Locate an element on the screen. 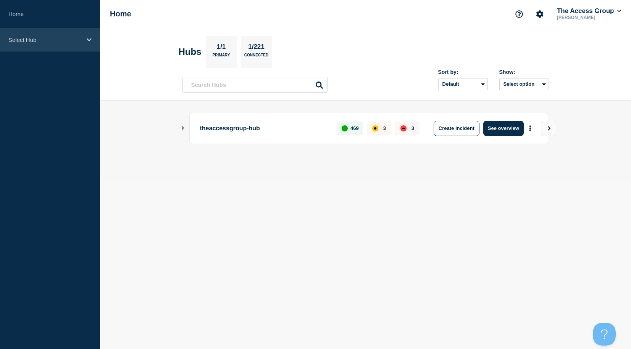 The image size is (631, 349). p: Select Hub is located at coordinates (45, 40).